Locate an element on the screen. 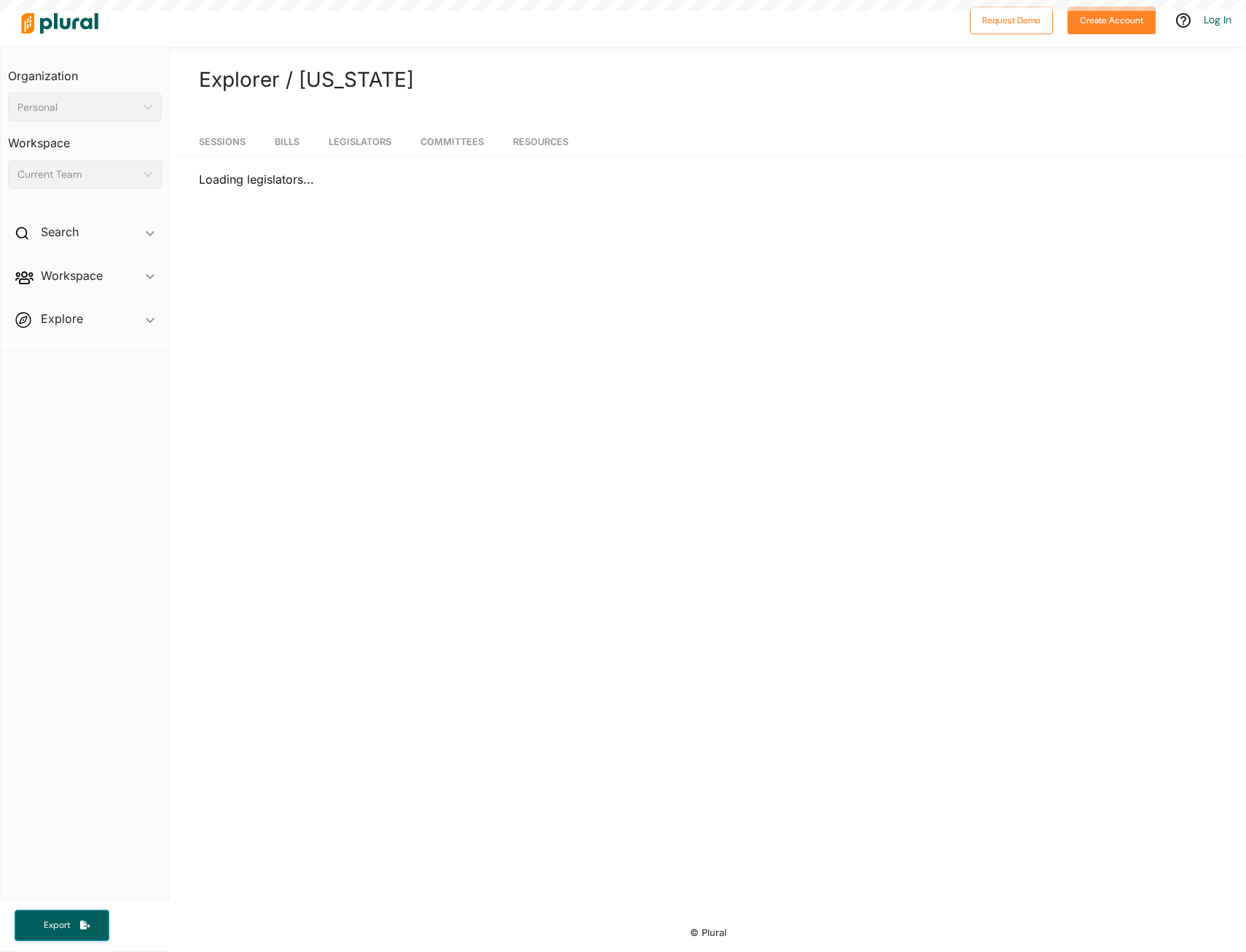 The width and height of the screenshot is (1246, 952). button: Request Demo is located at coordinates (1011, 20).